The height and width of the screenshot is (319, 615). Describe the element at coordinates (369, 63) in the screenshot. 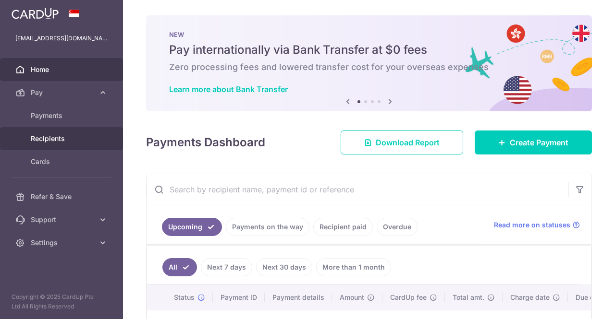

I see `img: Bank transfer banner` at that location.